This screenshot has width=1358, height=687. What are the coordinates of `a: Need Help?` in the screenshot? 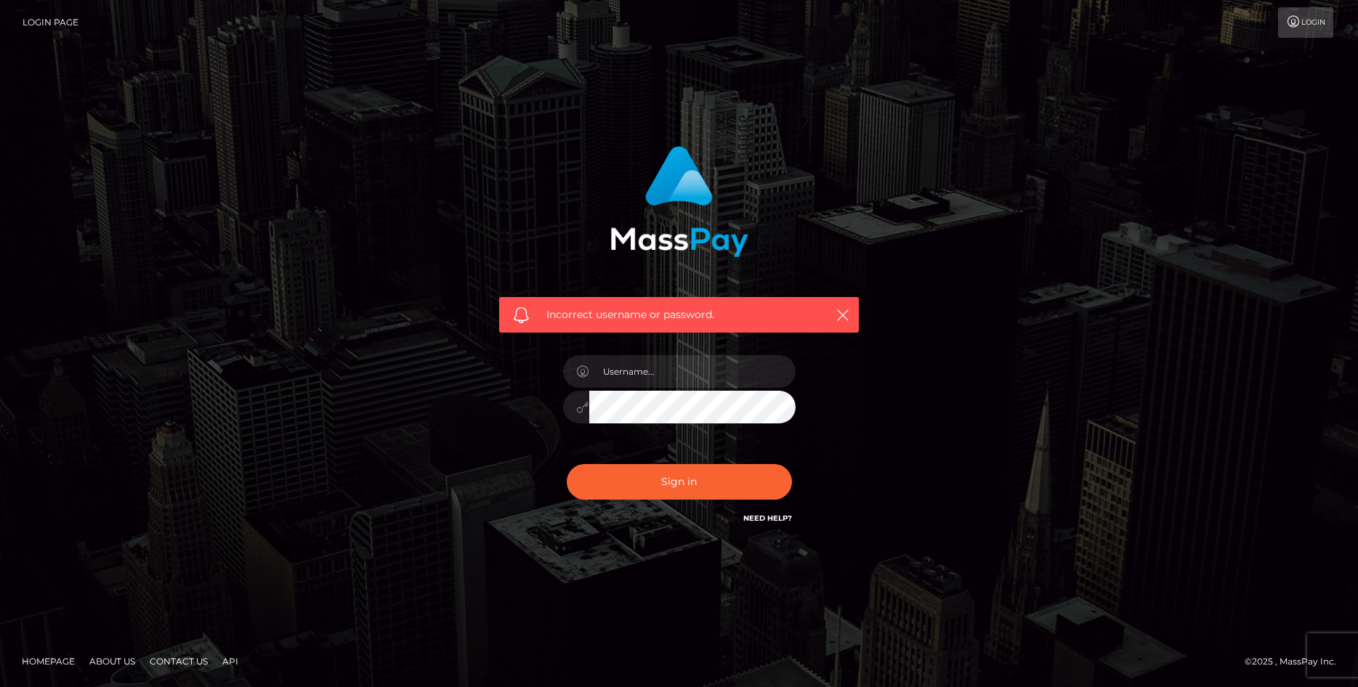 It's located at (767, 518).